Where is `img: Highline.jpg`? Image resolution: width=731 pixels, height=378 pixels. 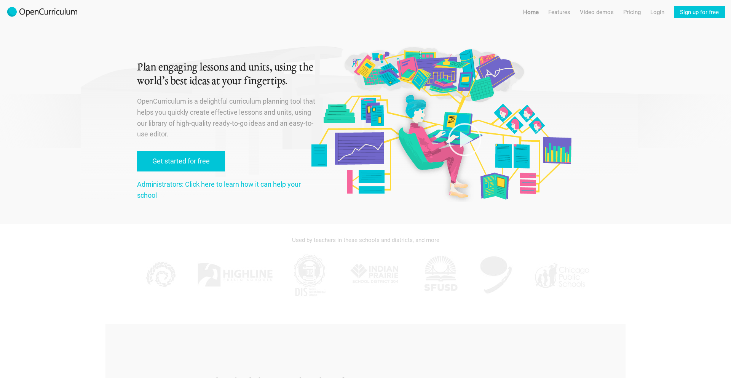
img: Highline.jpg is located at coordinates (235, 275).